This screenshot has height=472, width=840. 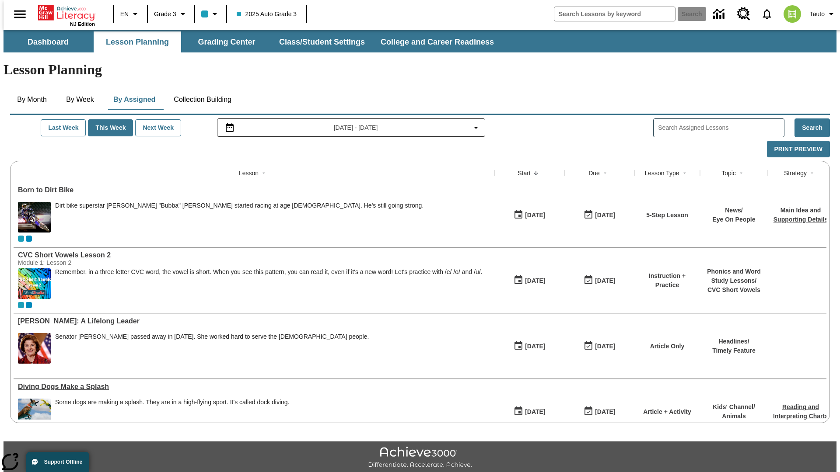 I want to click on span: NJ Edition, so click(x=82, y=24).